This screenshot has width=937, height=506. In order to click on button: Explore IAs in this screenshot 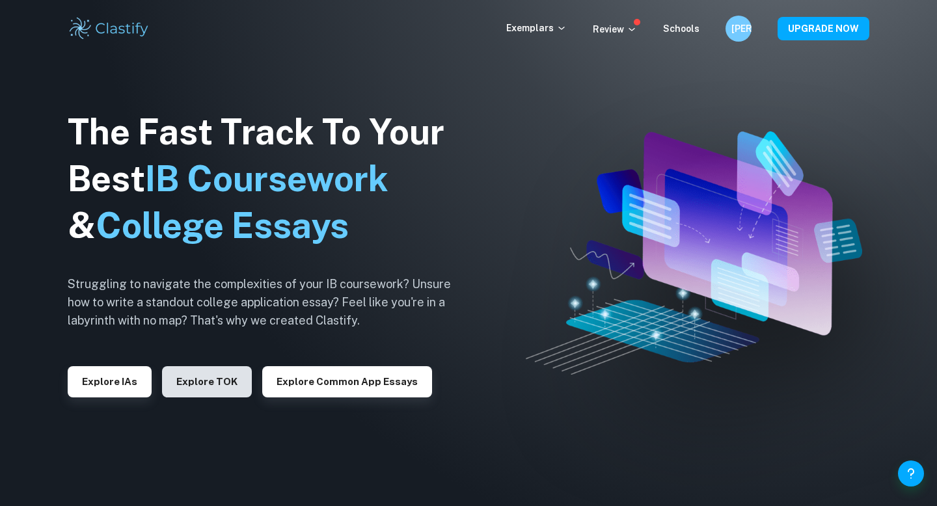, I will do `click(109, 382)`.